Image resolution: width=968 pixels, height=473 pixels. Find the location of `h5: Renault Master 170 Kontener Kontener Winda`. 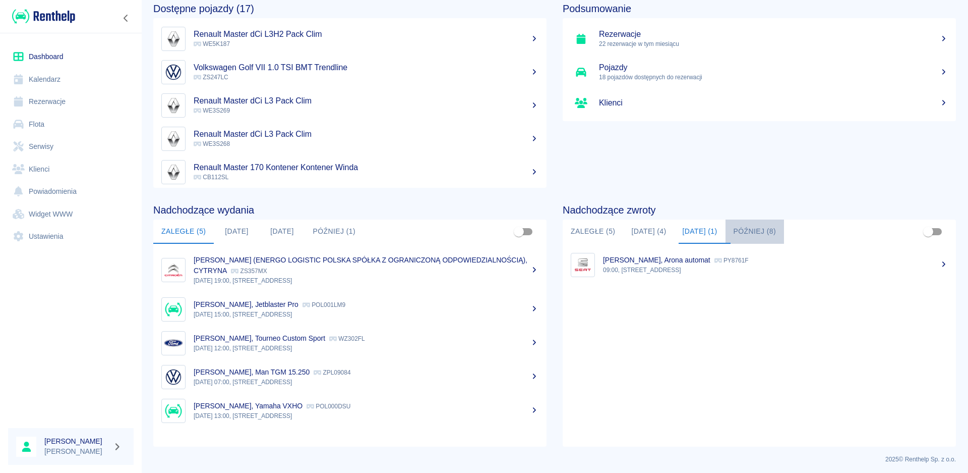

h5: Renault Master 170 Kontener Kontener Winda is located at coordinates (366, 167).